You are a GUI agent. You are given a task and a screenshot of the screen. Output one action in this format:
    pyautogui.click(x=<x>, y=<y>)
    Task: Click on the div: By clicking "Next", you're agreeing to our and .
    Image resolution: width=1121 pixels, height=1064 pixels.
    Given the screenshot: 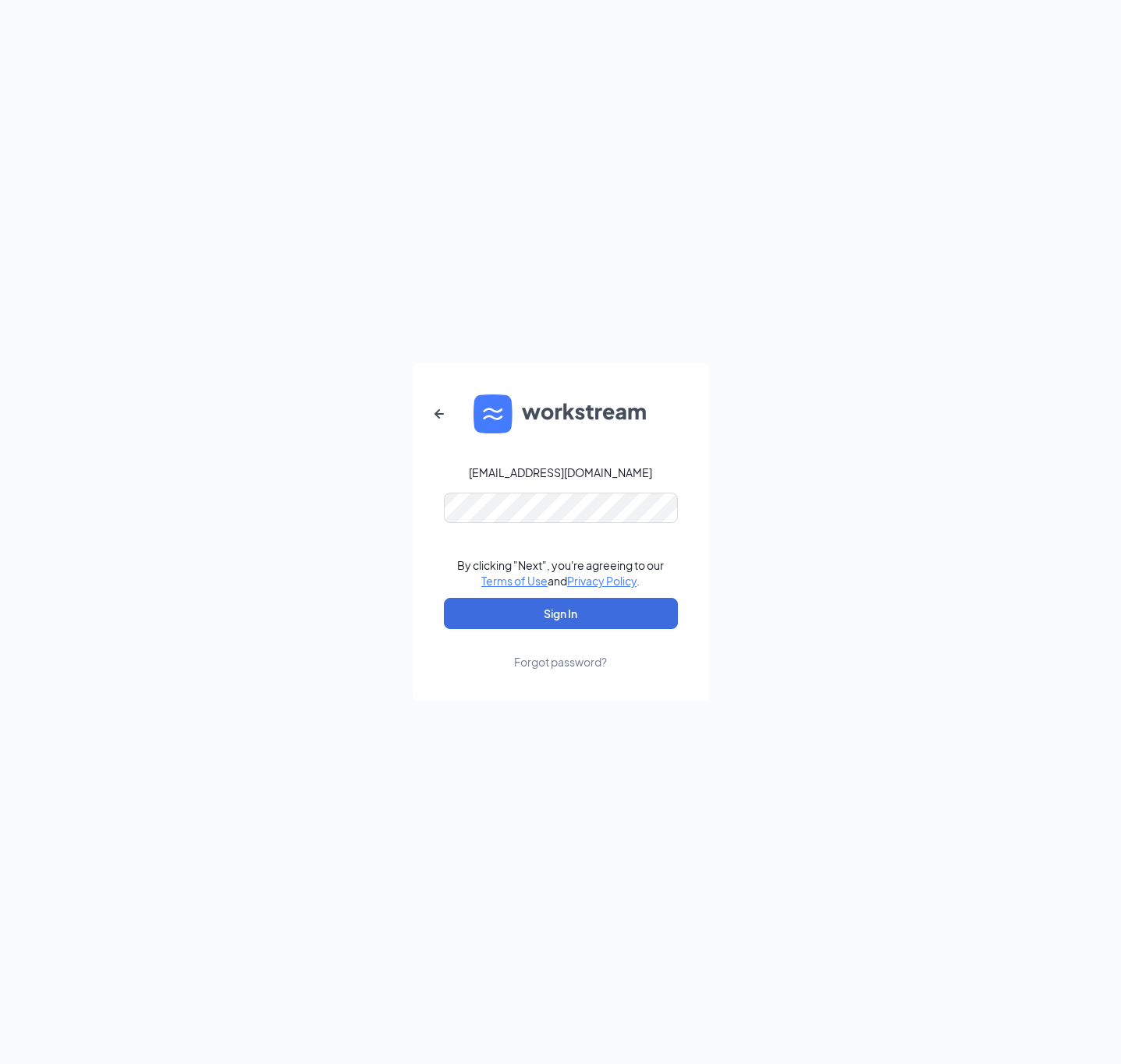 What is the action you would take?
    pyautogui.click(x=560, y=573)
    